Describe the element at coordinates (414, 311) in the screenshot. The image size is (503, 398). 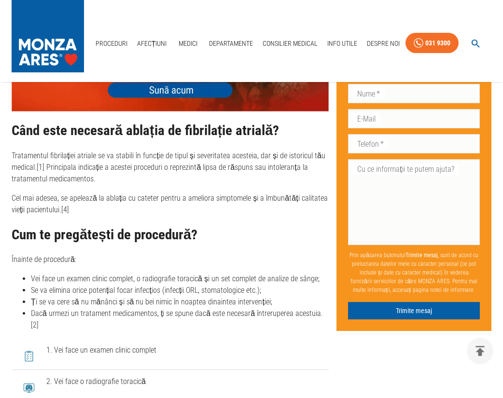
I see `button: Trimite mesaj` at that location.